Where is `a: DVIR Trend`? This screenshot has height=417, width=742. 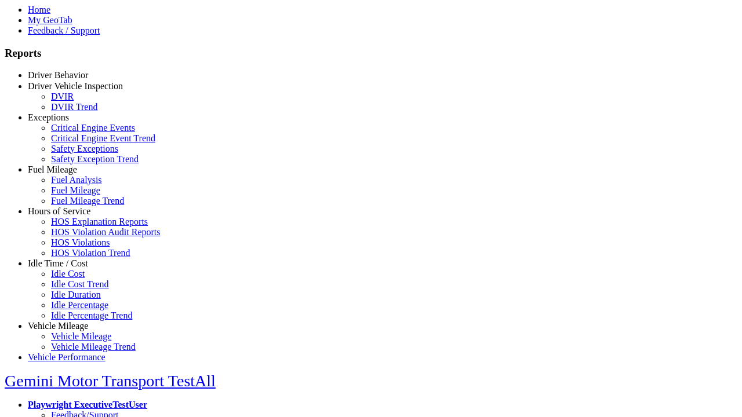 a: DVIR Trend is located at coordinates (74, 107).